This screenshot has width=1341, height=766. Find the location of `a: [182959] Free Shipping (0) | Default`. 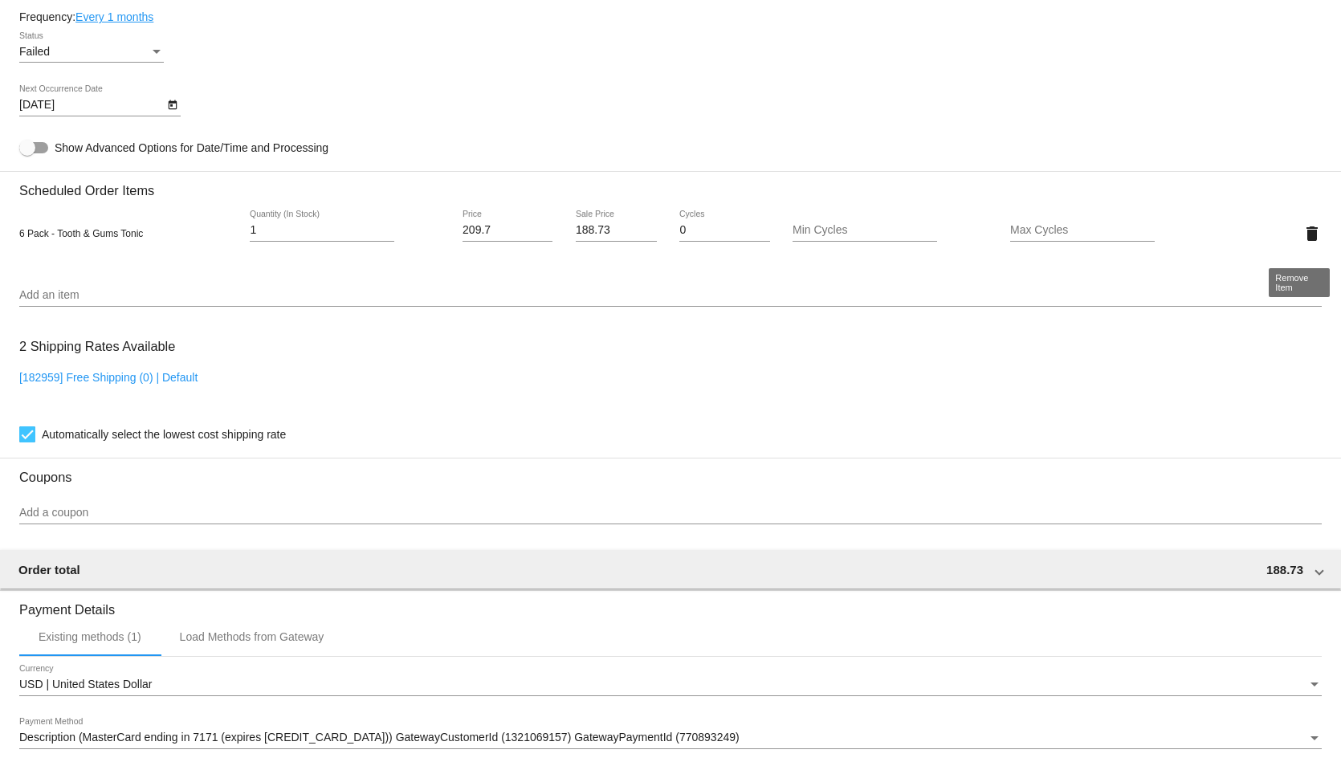

a: [182959] Free Shipping (0) | Default is located at coordinates (108, 378).